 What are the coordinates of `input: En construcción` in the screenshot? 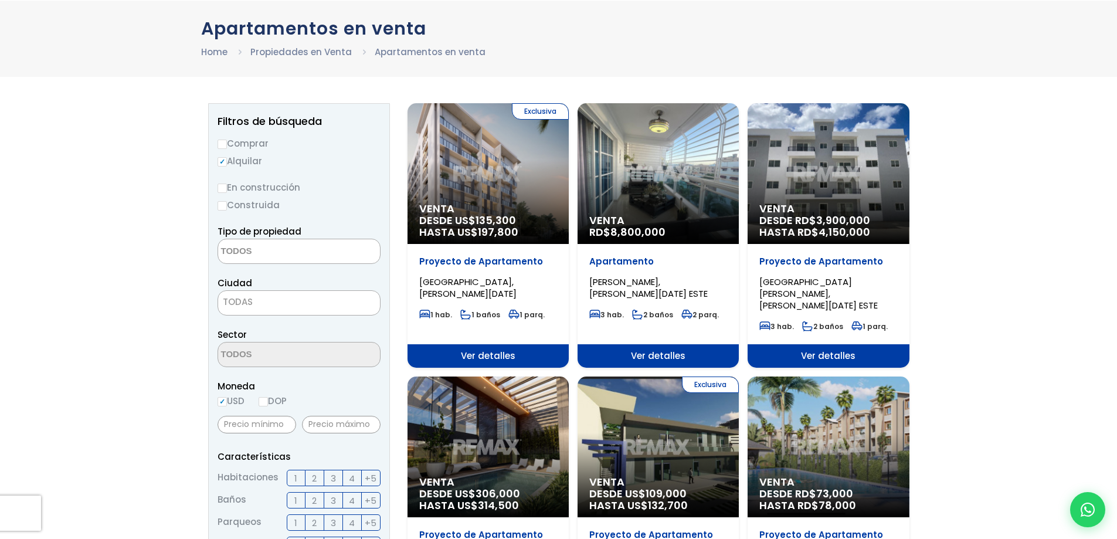 It's located at (222, 188).